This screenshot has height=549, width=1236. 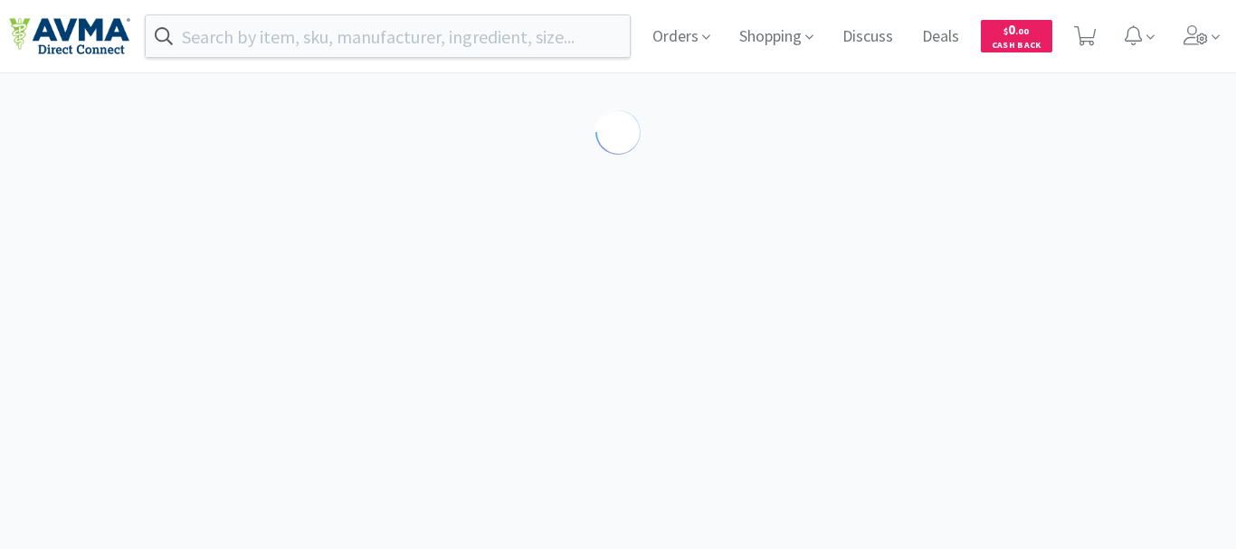 What do you see at coordinates (1016, 36) in the screenshot?
I see `a: $0.00Cash Back` at bounding box center [1016, 36].